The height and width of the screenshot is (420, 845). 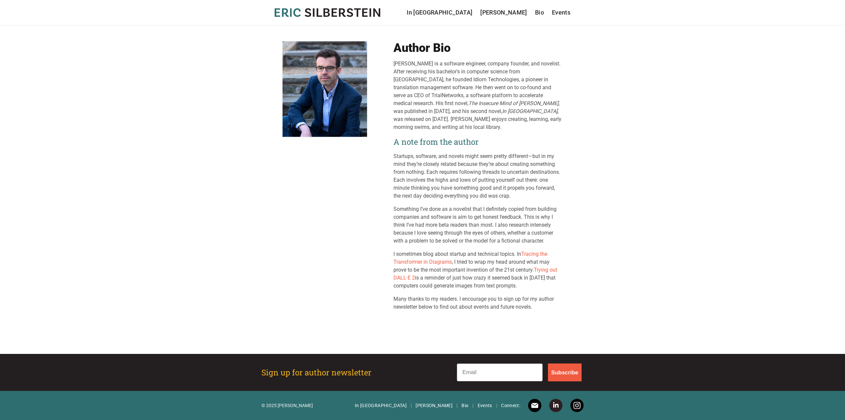 What do you see at coordinates (325, 89) in the screenshot?
I see `img: Eric Silberstein` at bounding box center [325, 89].